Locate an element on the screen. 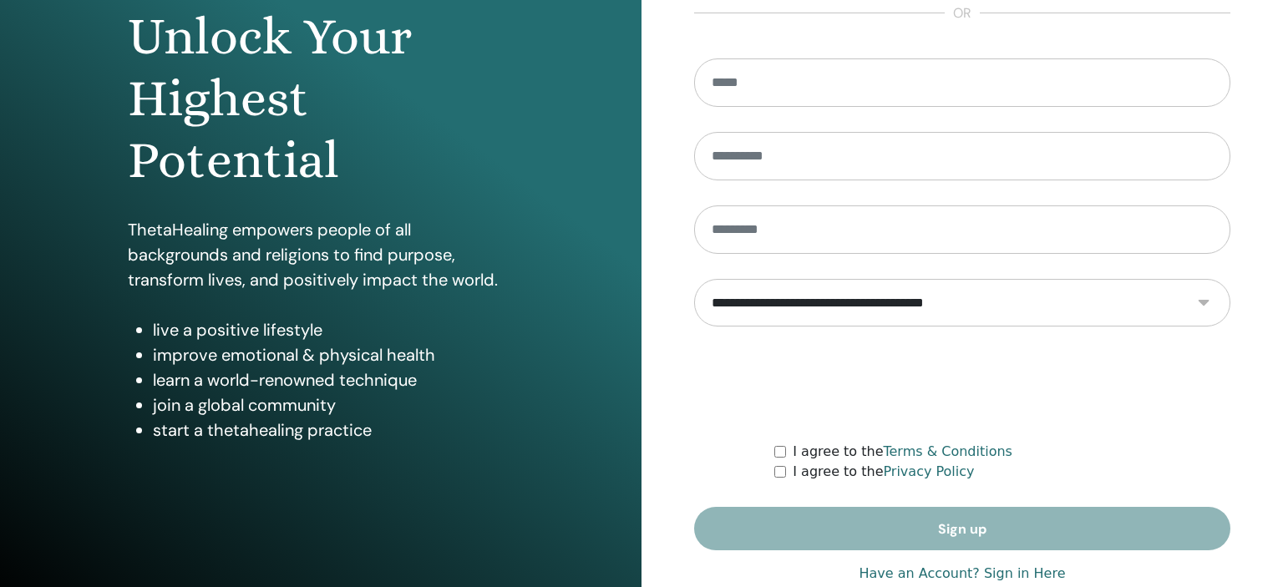 The width and height of the screenshot is (1283, 587). li: learn a world-renowned technique is located at coordinates (333, 380).